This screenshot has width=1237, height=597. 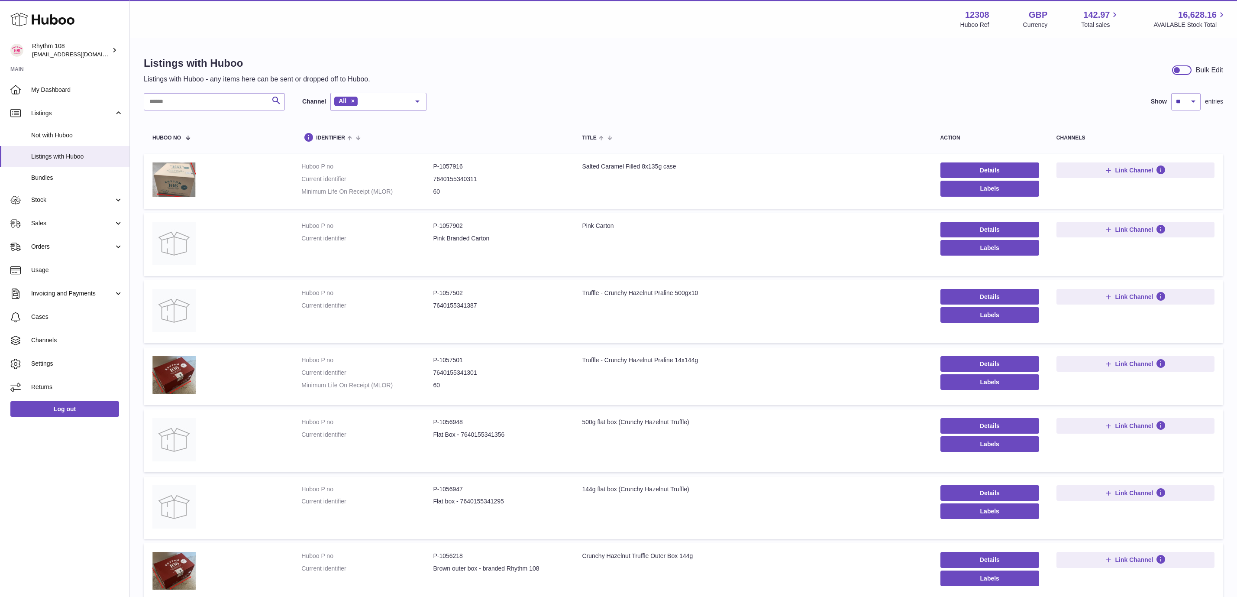 What do you see at coordinates (499, 293) in the screenshot?
I see `dd: P-1057502` at bounding box center [499, 293].